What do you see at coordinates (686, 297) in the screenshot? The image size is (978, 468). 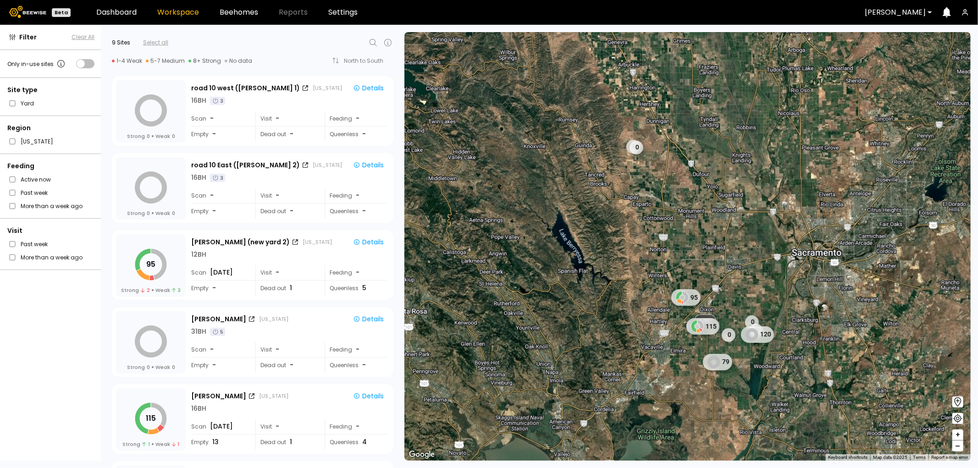 I see `div: 95` at bounding box center [686, 297].